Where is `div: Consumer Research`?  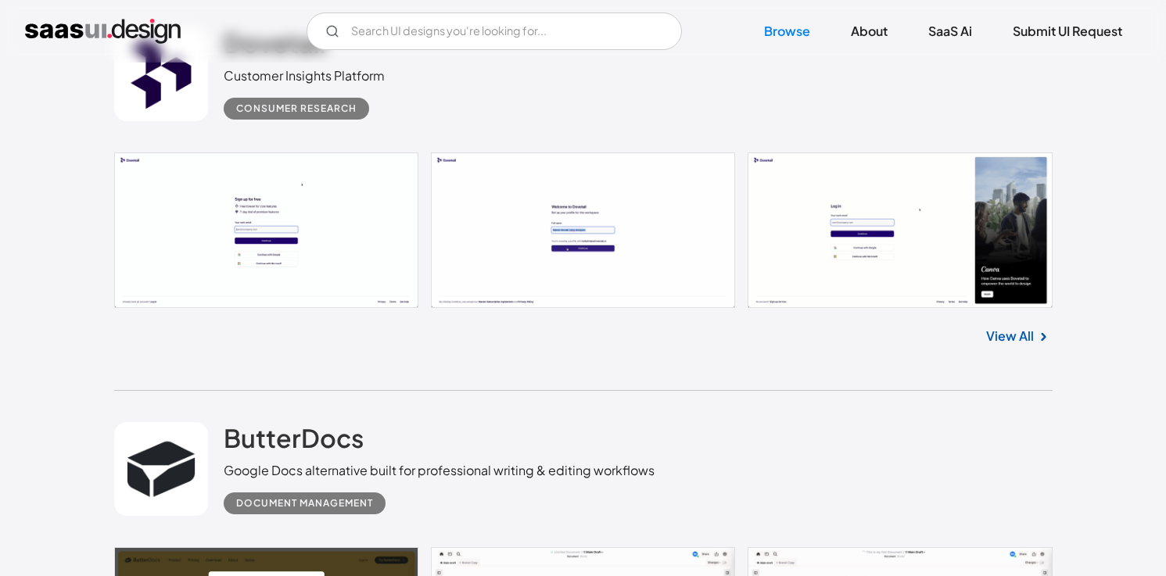
div: Consumer Research is located at coordinates (296, 109).